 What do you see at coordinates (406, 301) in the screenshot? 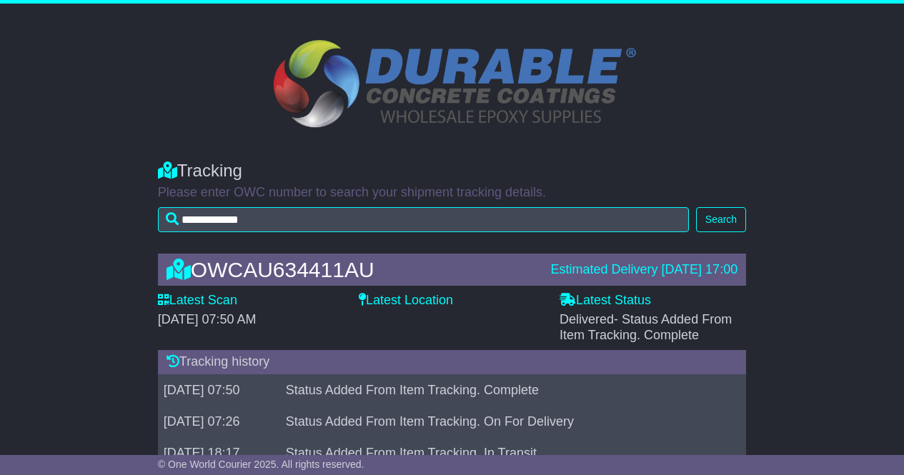
I see `label: Latest Location` at bounding box center [406, 301].